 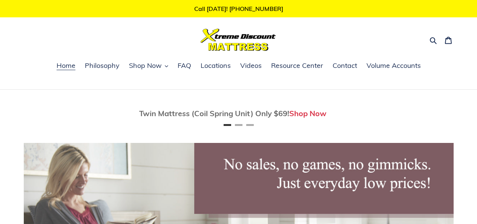 What do you see at coordinates (228, 125) in the screenshot?
I see `button: Page 1` at bounding box center [228, 125].